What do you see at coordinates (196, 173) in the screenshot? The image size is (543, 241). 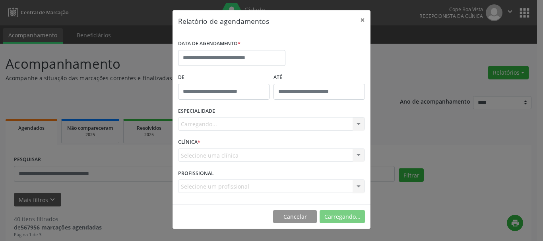 I see `label: PROFISSIONAL` at bounding box center [196, 173].